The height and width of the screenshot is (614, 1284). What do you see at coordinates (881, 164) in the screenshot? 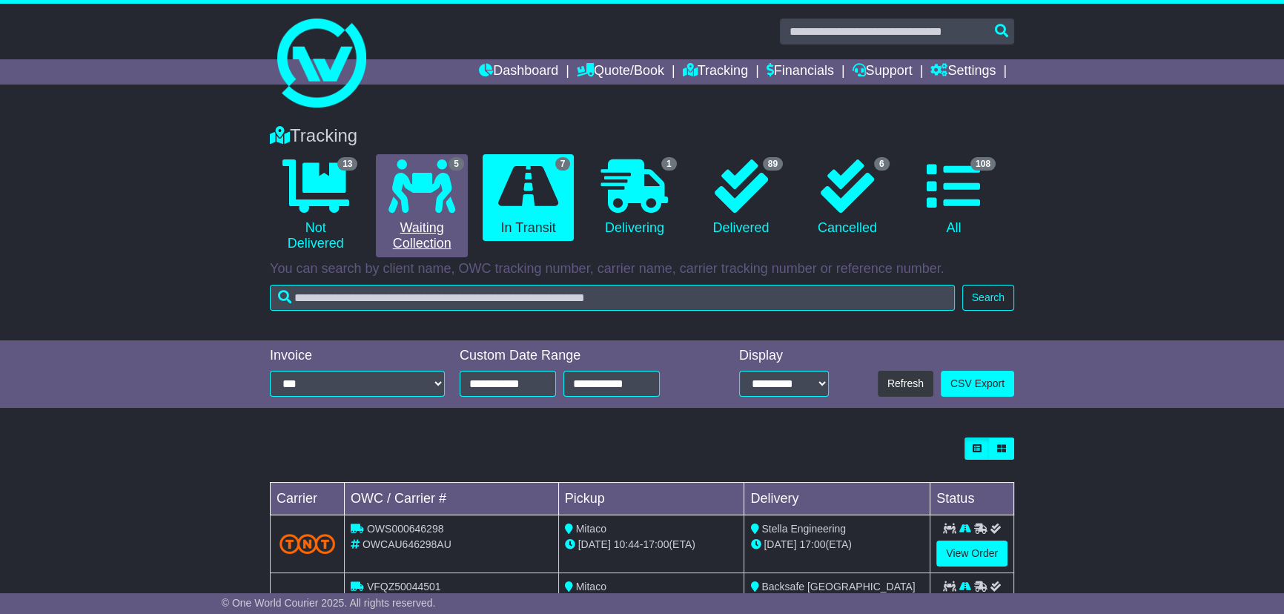
I see `span: 6` at bounding box center [881, 164].